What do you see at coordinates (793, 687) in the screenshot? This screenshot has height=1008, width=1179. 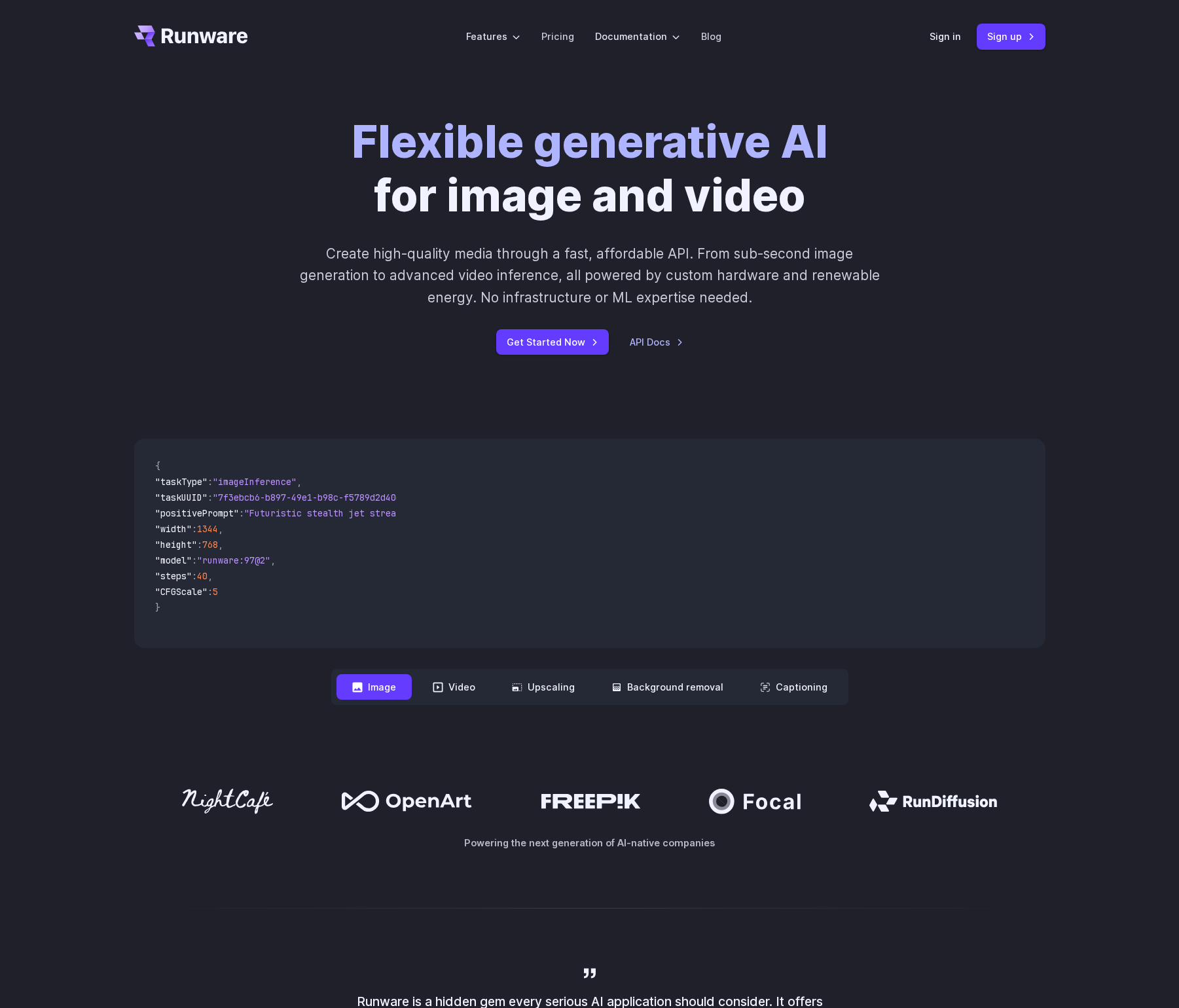 I see `button: Captioning` at bounding box center [793, 687].